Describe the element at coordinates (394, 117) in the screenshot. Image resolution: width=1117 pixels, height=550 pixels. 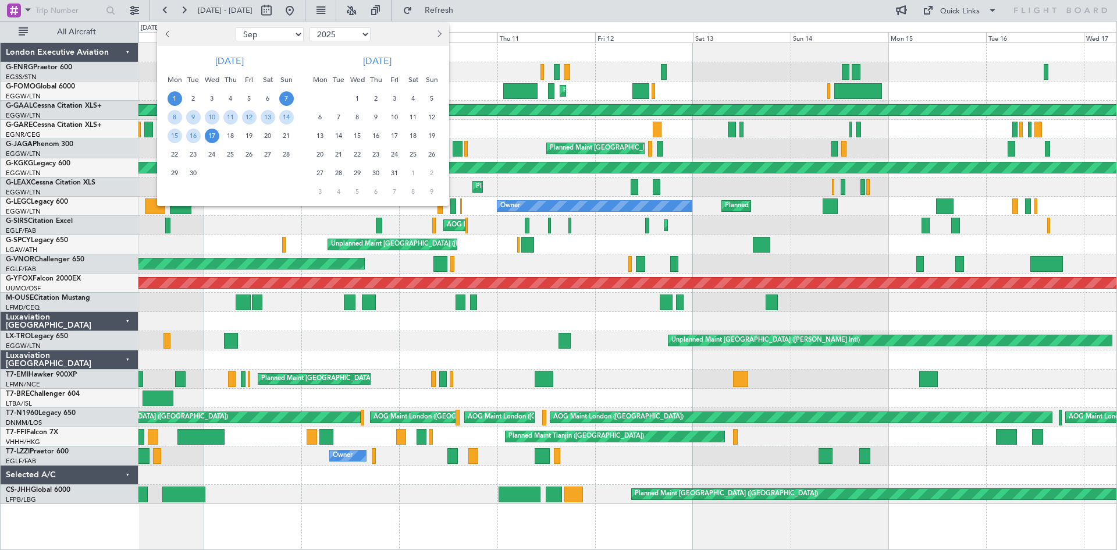
I see `span: 10` at that location.